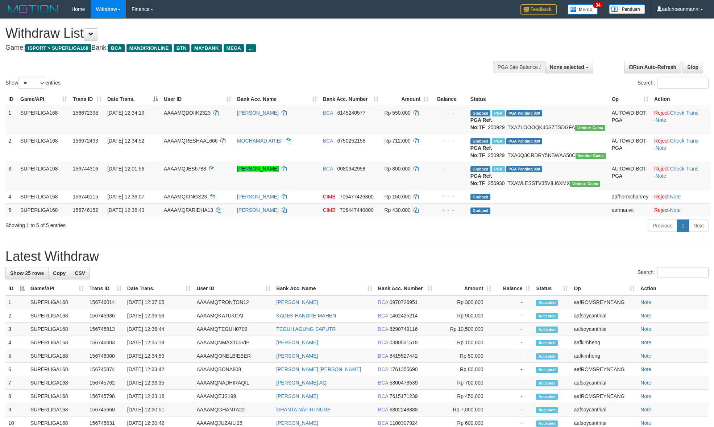 Image resolution: width=714 pixels, height=427 pixels. What do you see at coordinates (80, 273) in the screenshot?
I see `a: CSV` at bounding box center [80, 273].